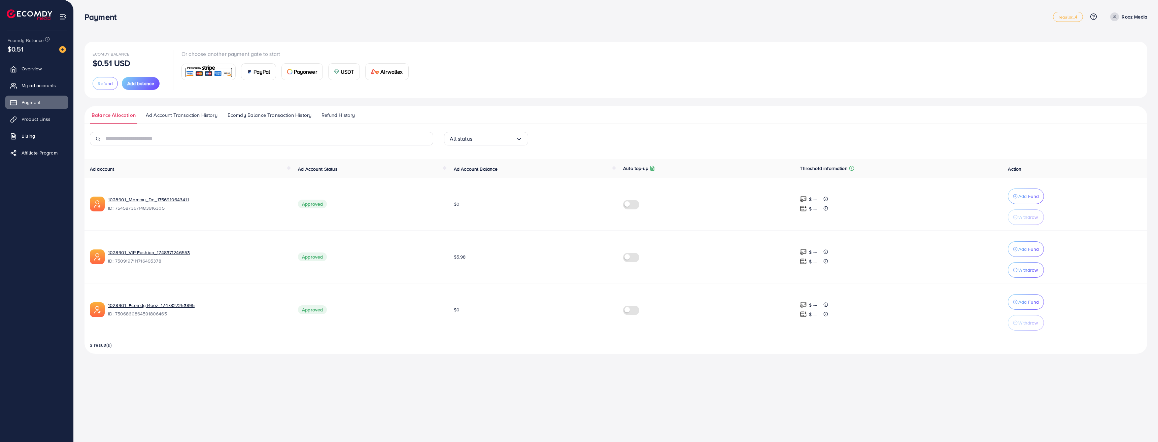 This screenshot has height=442, width=1158. Describe the element at coordinates (102, 169) in the screenshot. I see `span: Ad account` at that location.